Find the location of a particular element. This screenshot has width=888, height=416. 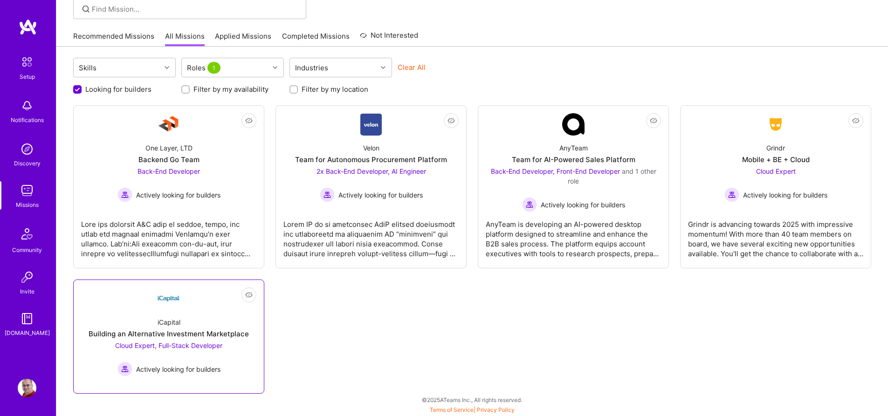

a: Company LogoAnyTeamTeam for AI-Powered Sales PlatformBack-End Developer, Front-End Developer and ... is located at coordinates (573, 187).